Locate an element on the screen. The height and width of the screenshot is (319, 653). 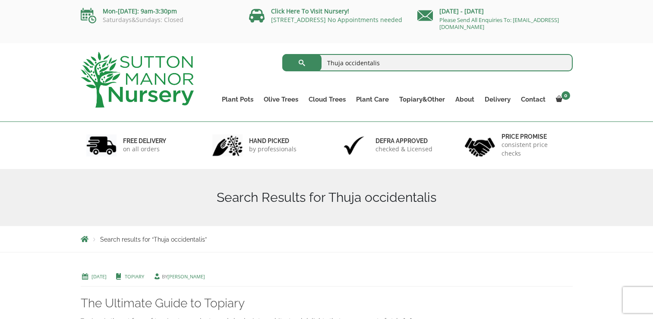
nav: Breadcrumbs is located at coordinates (327, 239).